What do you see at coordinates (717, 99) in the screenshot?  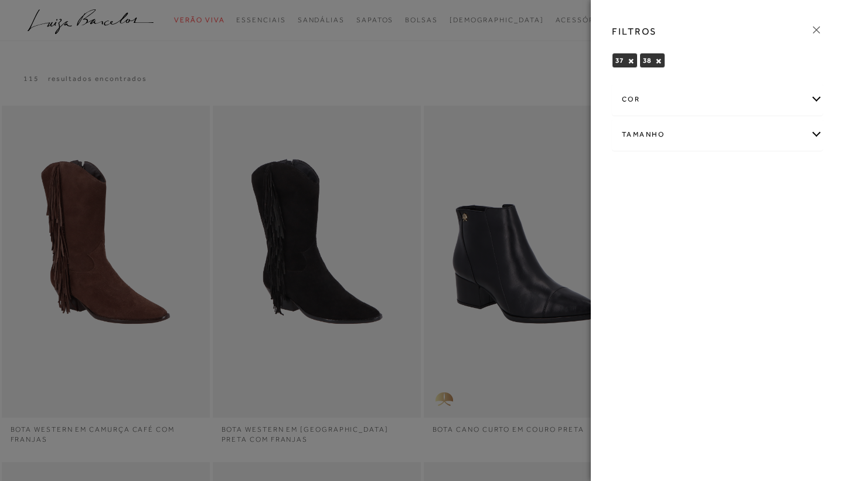 I see `div: cor` at bounding box center [717, 99].